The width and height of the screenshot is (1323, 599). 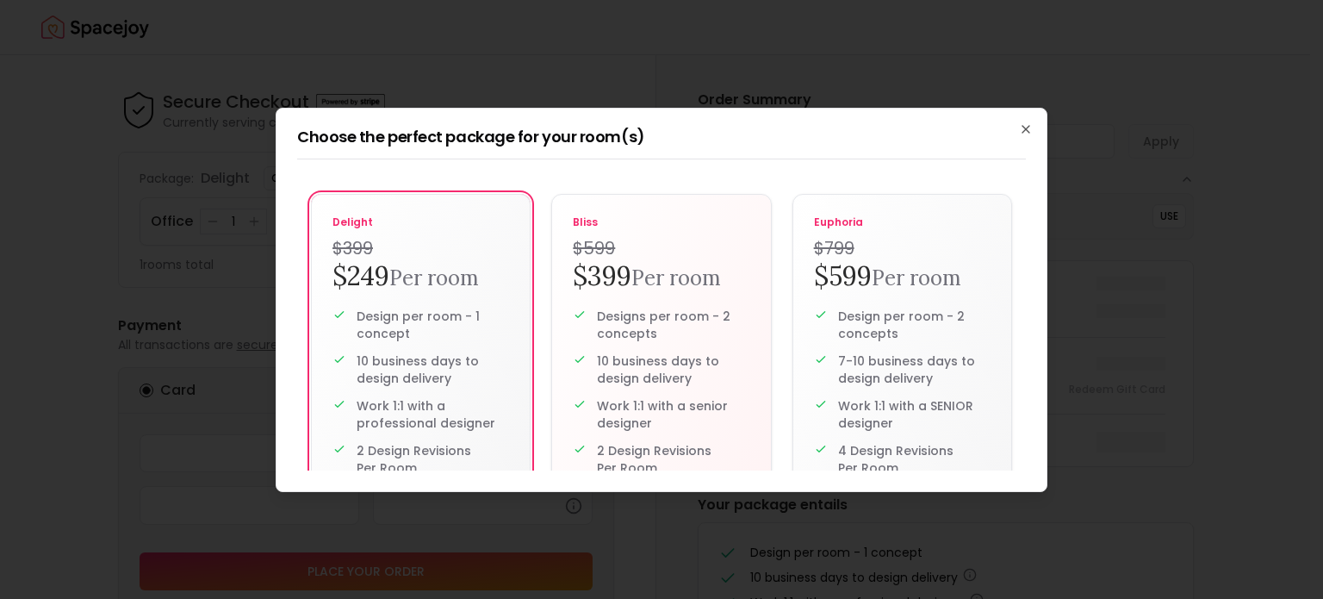 What do you see at coordinates (661, 222) in the screenshot?
I see `p: bliss` at bounding box center [661, 222].